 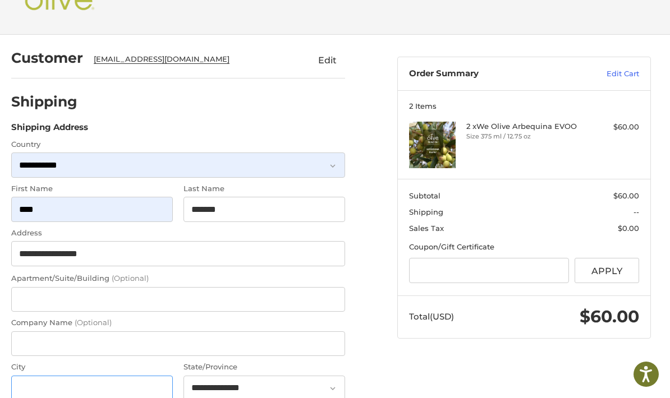 I want to click on button: Edit, so click(x=327, y=60).